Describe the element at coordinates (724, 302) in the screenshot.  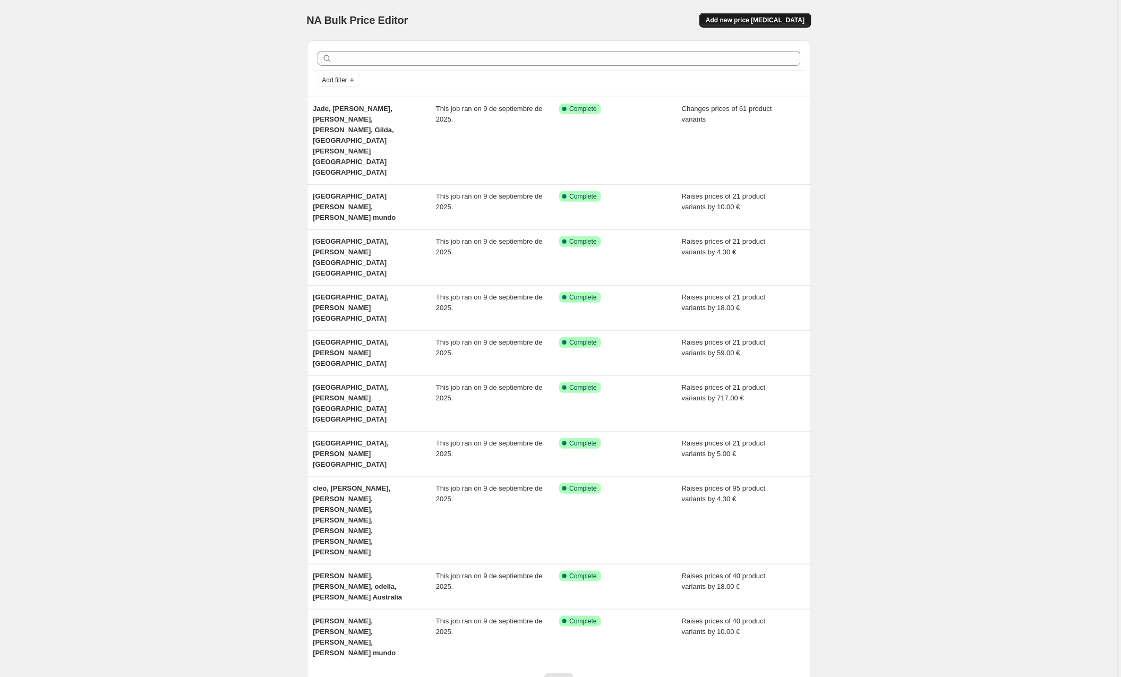
I see `span: Raises prices of 21 product variants by 18.00 €` at that location.